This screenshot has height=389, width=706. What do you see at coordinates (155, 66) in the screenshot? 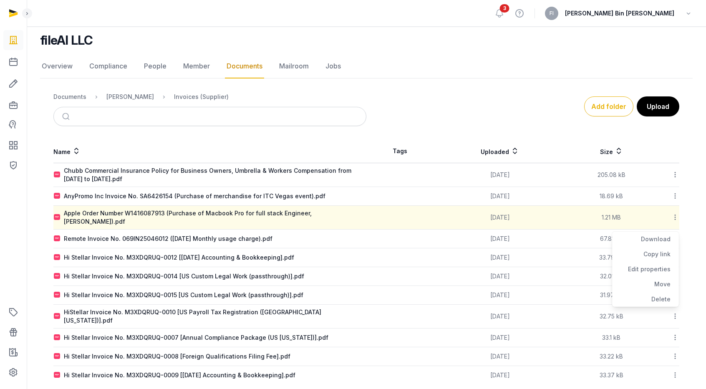
I see `a: People` at bounding box center [155, 66].